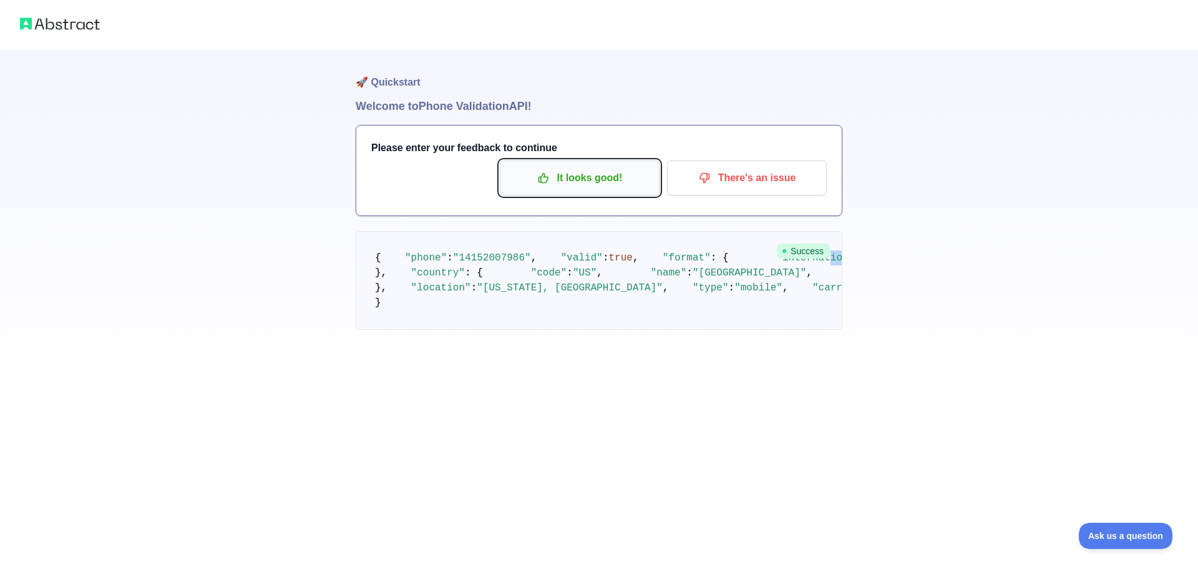 The width and height of the screenshot is (1198, 574). I want to click on h1: Welcome to Phone Validation API!, so click(599, 106).